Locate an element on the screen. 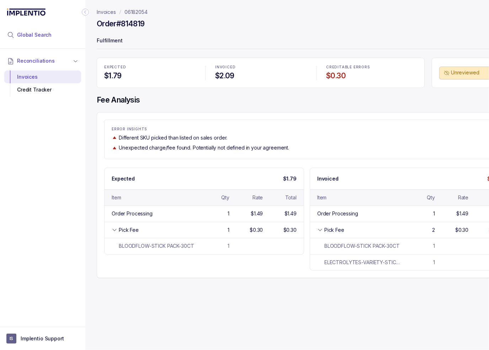 This screenshot has width=489, height=350. p: Expected is located at coordinates (123, 179).